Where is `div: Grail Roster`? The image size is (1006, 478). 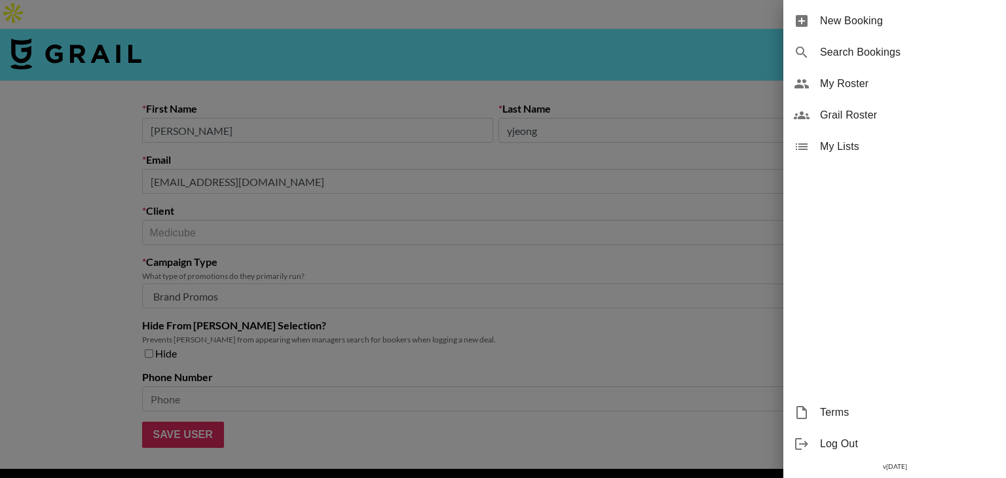
div: Grail Roster is located at coordinates (894, 115).